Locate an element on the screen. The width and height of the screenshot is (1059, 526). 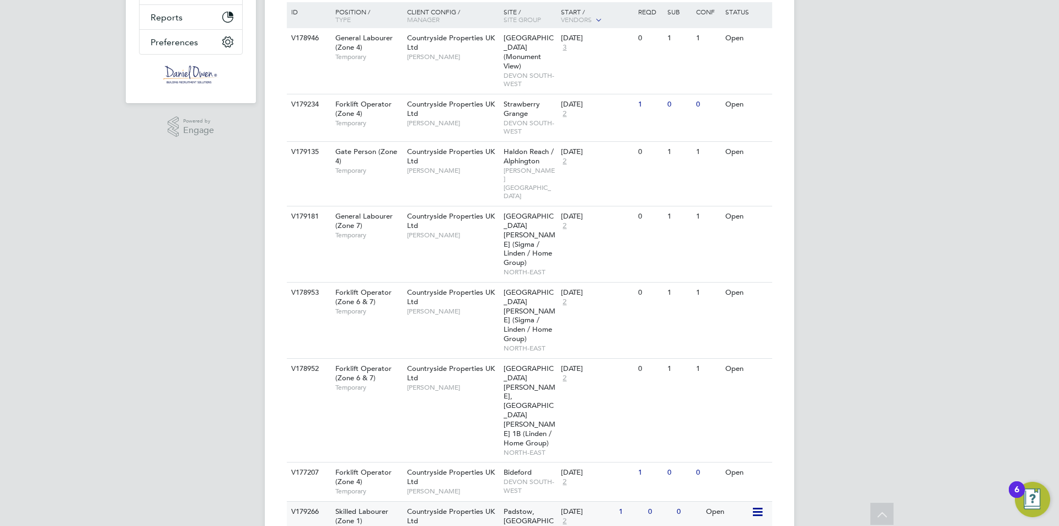
div: ID is located at coordinates (308, 12).